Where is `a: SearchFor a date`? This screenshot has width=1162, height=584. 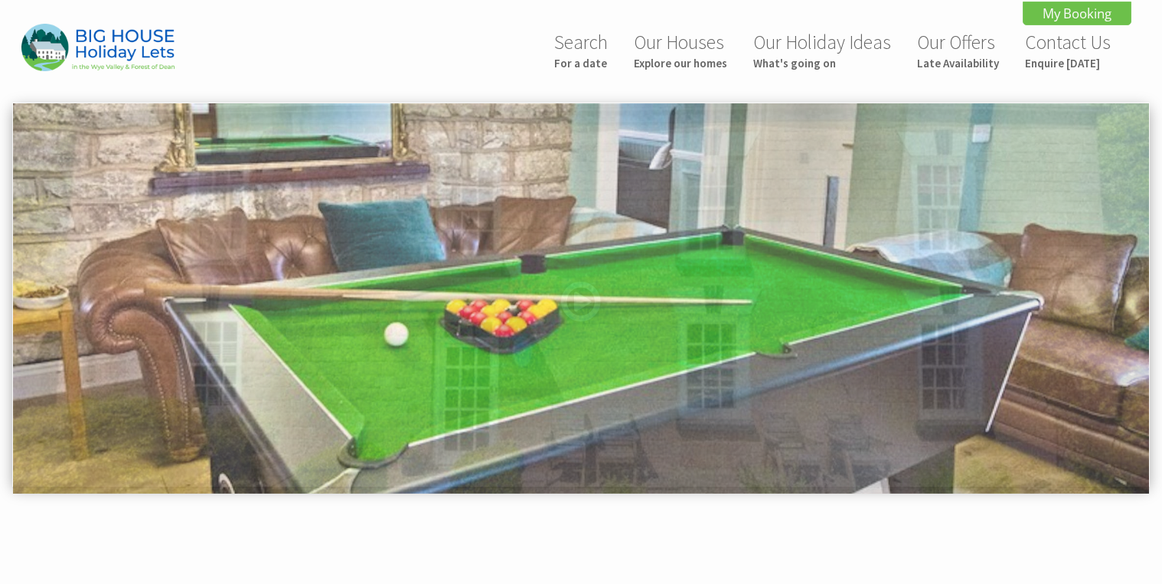
a: SearchFor a date is located at coordinates (581, 50).